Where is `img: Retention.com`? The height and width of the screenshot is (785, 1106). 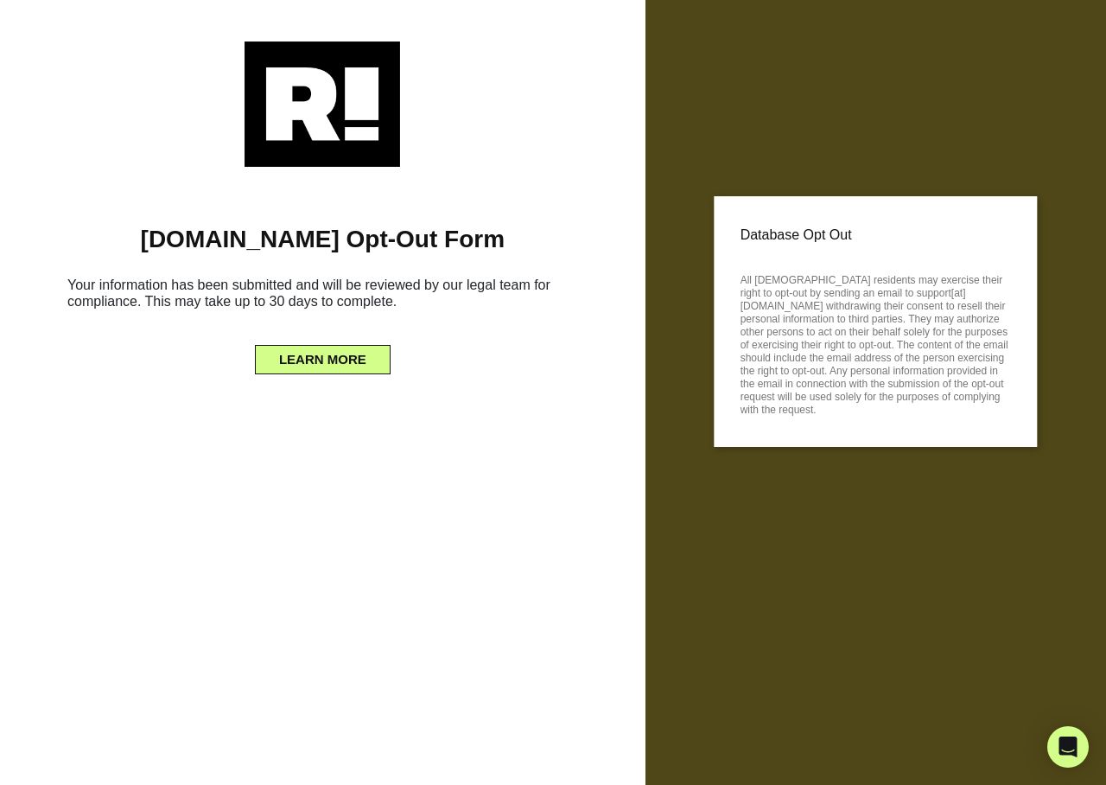
img: Retention.com is located at coordinates (322, 104).